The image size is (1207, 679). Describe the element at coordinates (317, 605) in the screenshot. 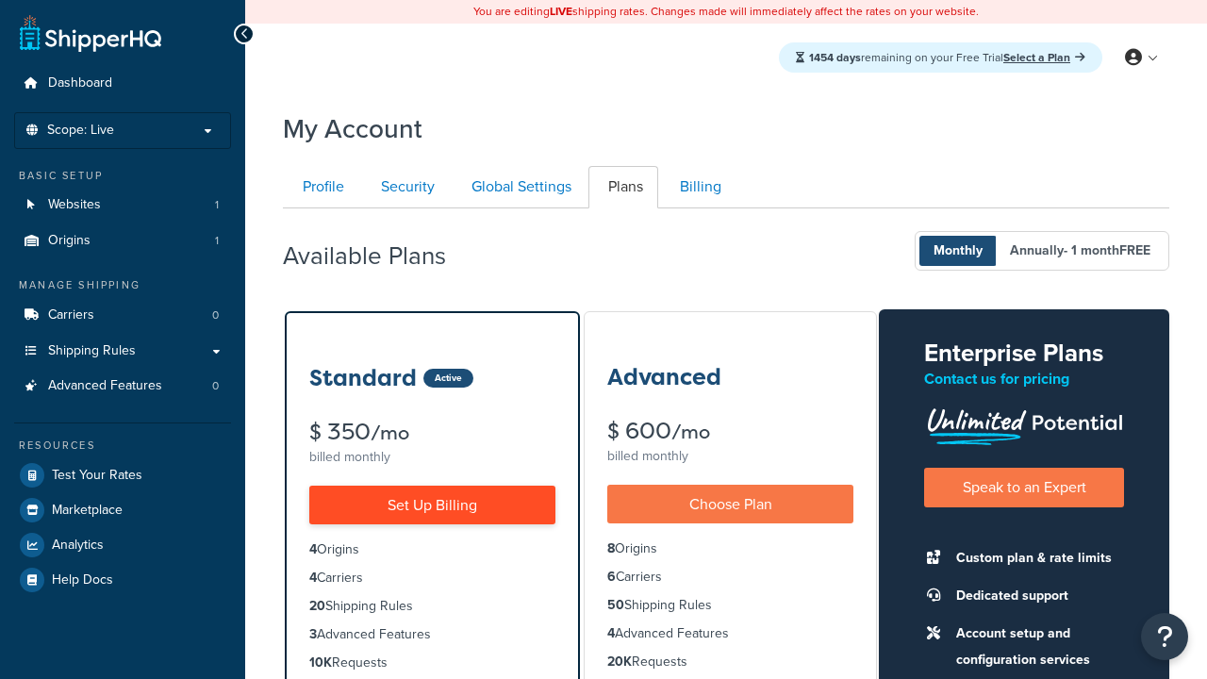

I see `strong: 20` at that location.